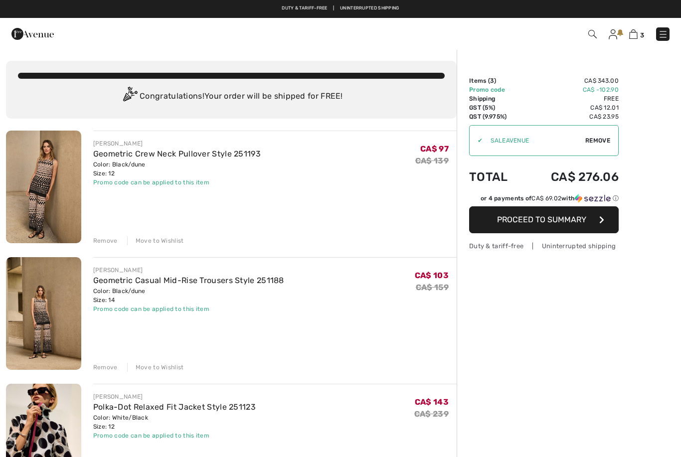  Describe the element at coordinates (633, 34) in the screenshot. I see `img: Shopping Bag` at that location.